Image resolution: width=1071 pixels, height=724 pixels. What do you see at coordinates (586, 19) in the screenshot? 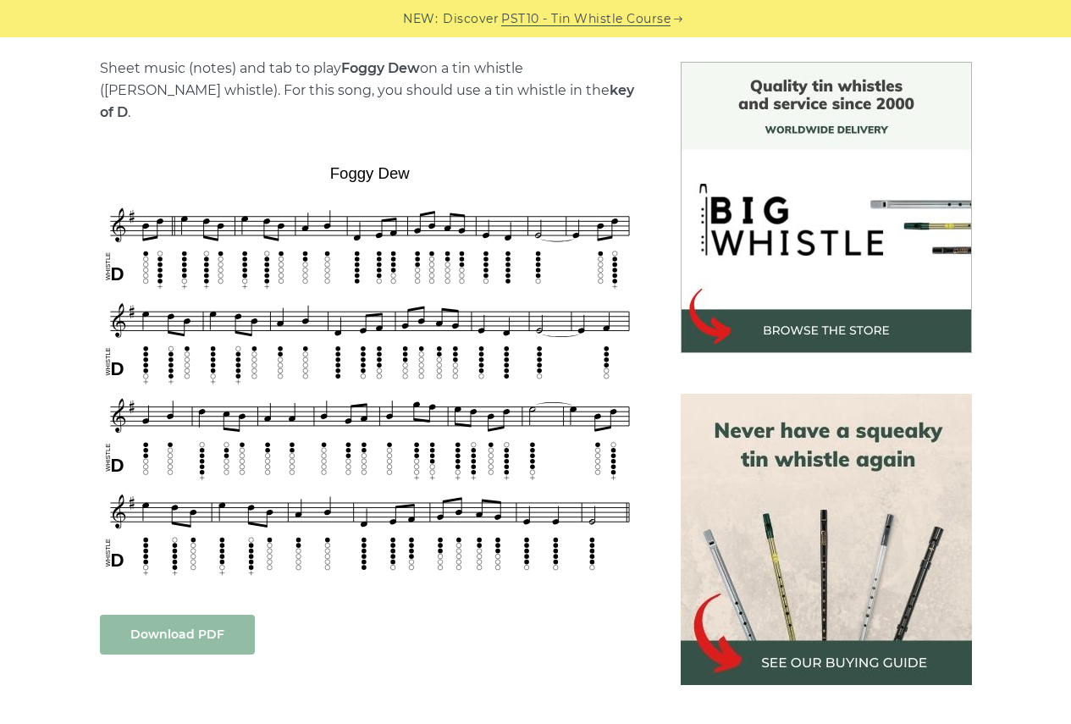
I see `a: PST10 - Tin Whistle Course` at bounding box center [586, 19].